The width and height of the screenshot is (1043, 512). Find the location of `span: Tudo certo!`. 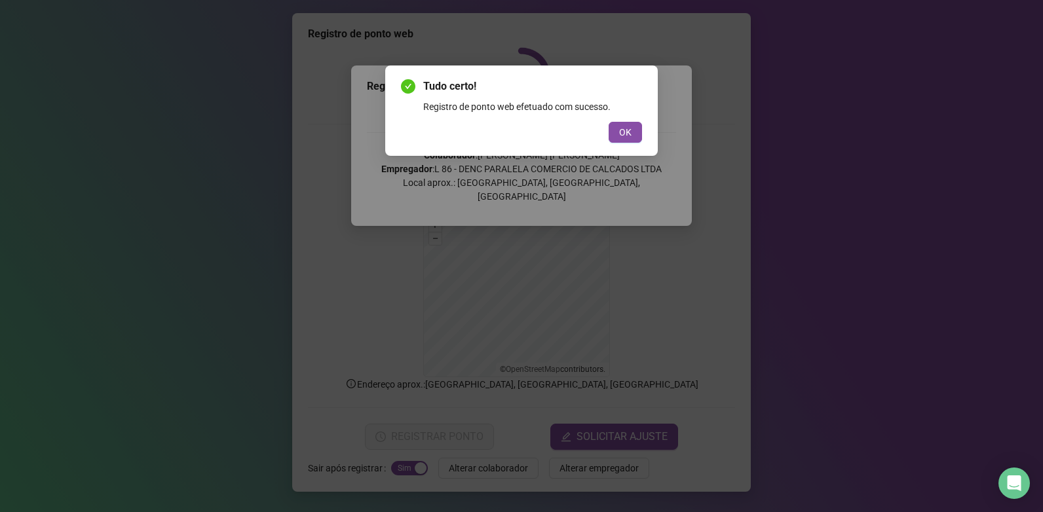

span: Tudo certo! is located at coordinates (533, 86).